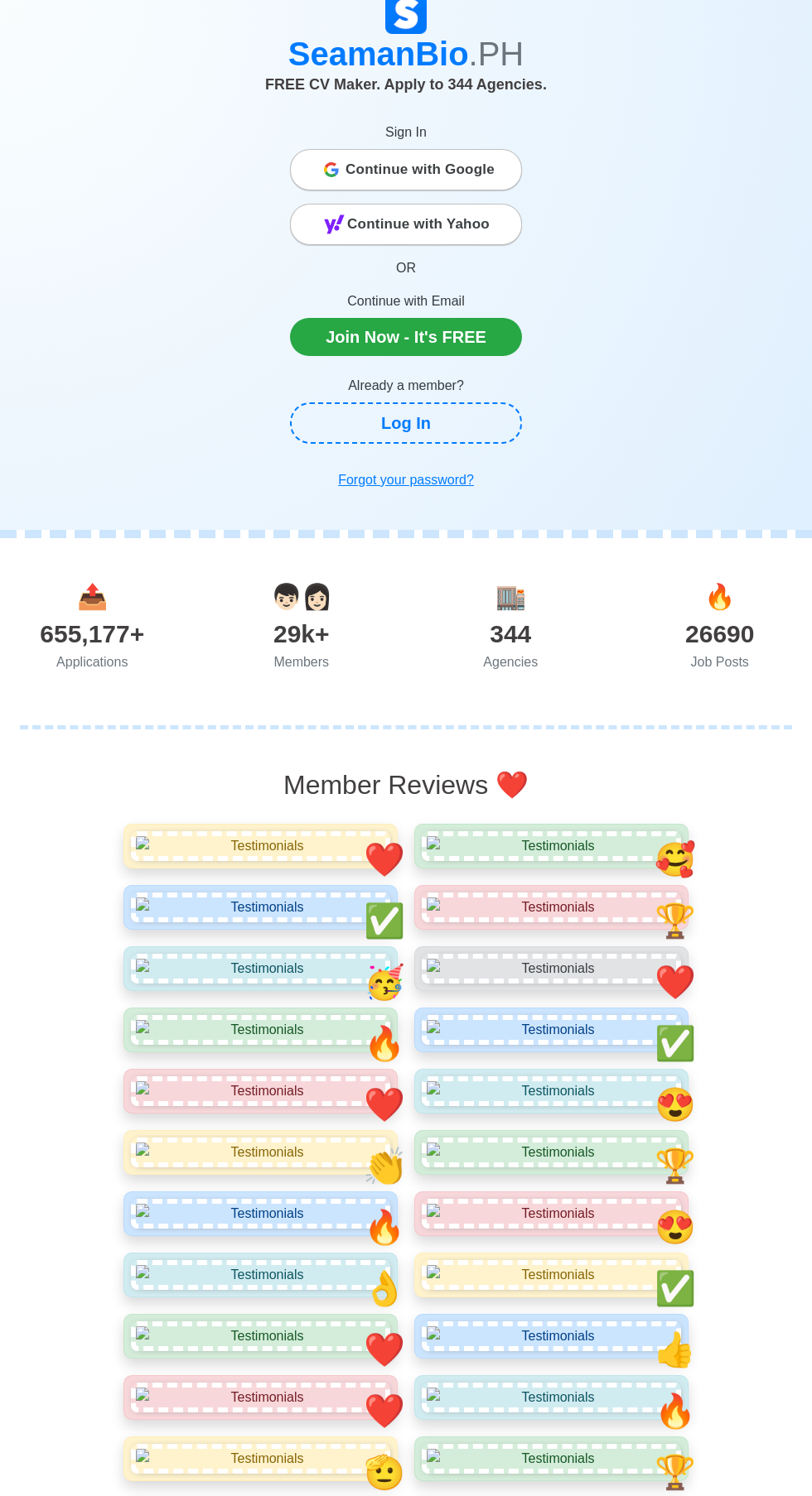  Describe the element at coordinates (419, 169) in the screenshot. I see `span: Continue with Google` at that location.